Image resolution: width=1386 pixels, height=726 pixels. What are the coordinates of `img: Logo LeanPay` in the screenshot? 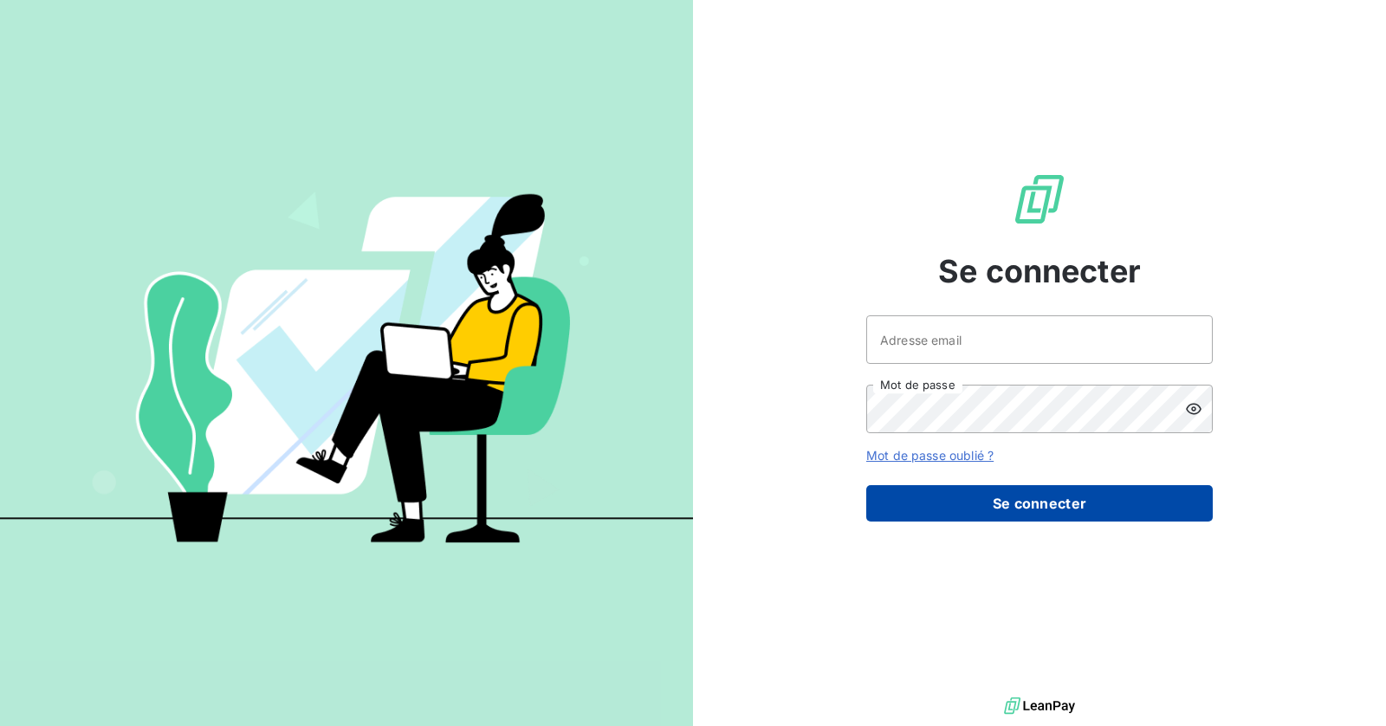 It's located at (1039, 199).